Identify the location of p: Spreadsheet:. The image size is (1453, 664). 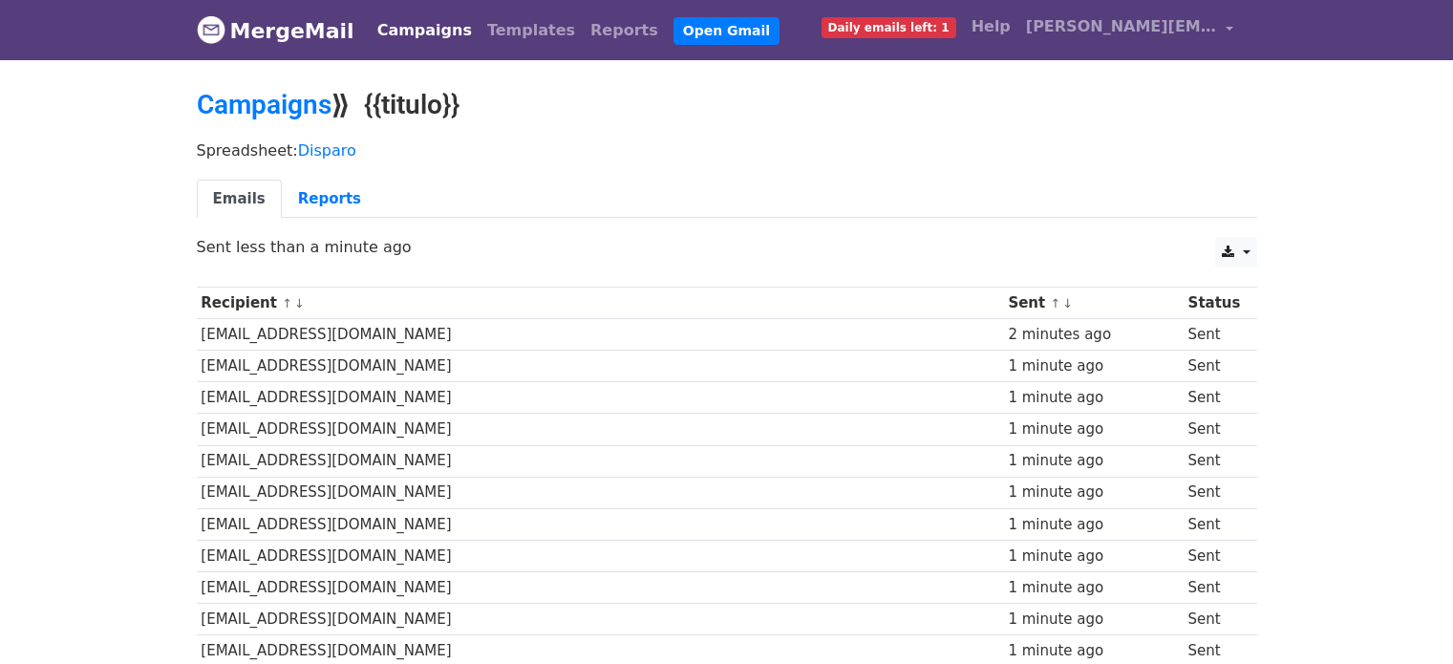
(727, 150).